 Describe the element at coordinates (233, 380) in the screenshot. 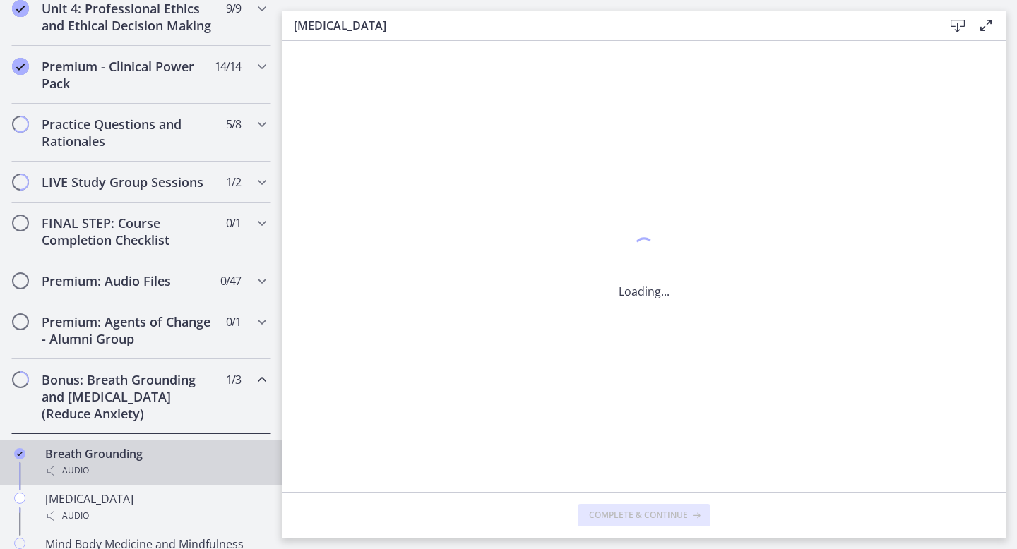

I see `span: 1 / 3` at that location.